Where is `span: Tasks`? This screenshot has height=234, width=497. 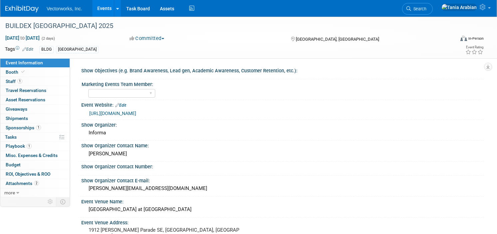
span: Tasks is located at coordinates (11, 137).